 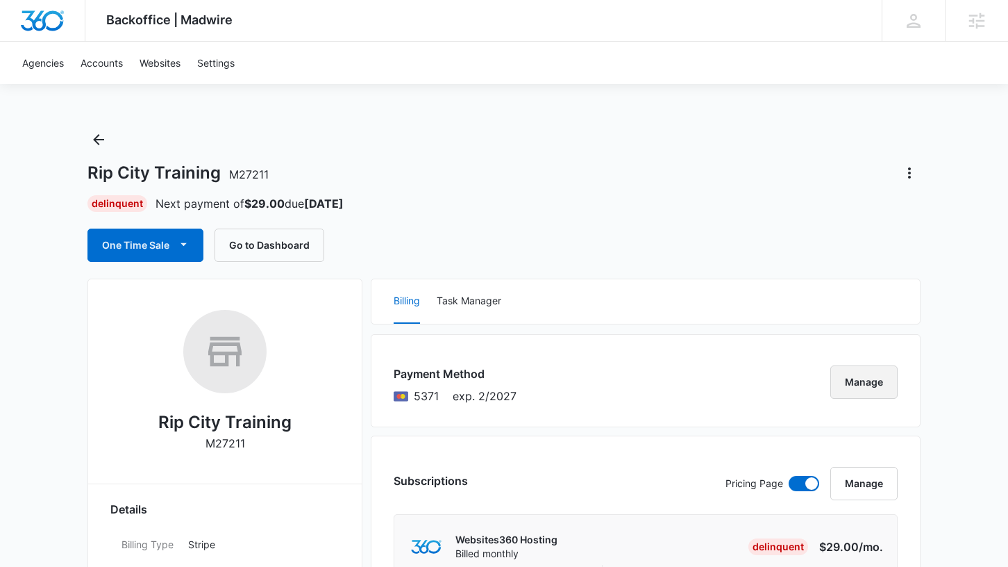 I want to click on button: Task Manager, so click(x=469, y=301).